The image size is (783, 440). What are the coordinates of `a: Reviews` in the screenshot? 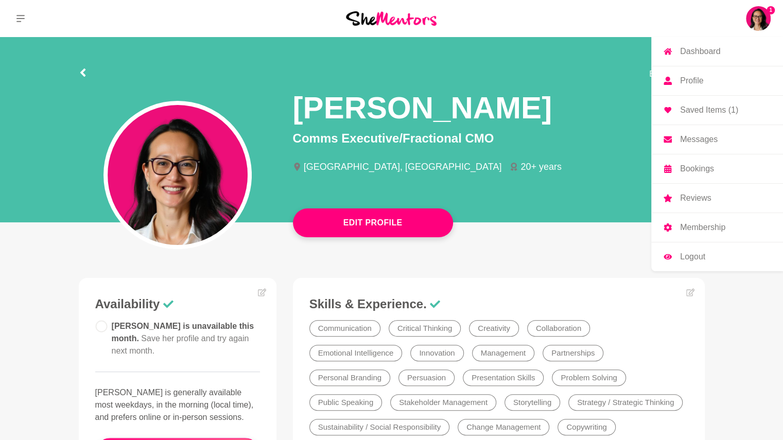 It's located at (717, 198).